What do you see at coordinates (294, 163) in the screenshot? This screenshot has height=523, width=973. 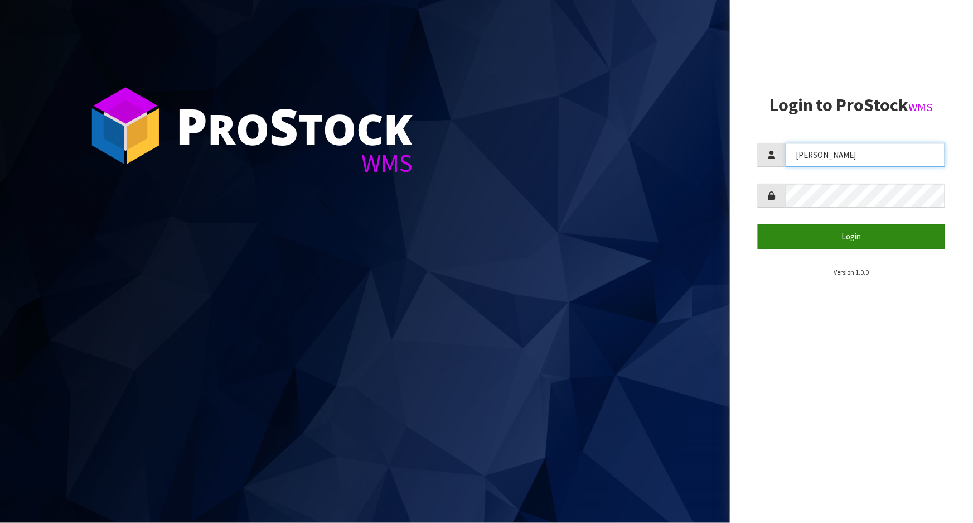 I see `div: WMS` at bounding box center [294, 163].